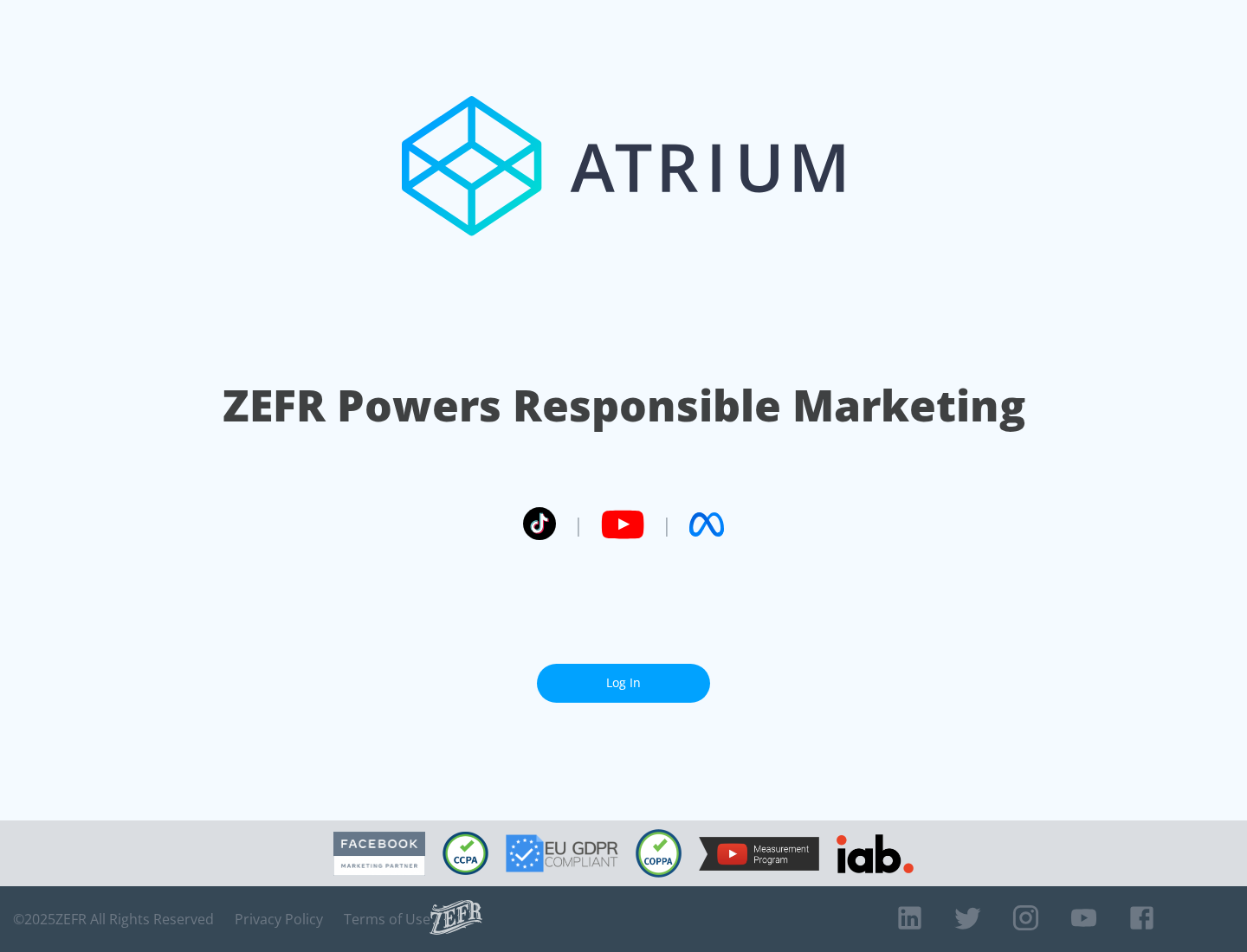  Describe the element at coordinates (562, 853) in the screenshot. I see `img: GDPR Compliant` at that location.